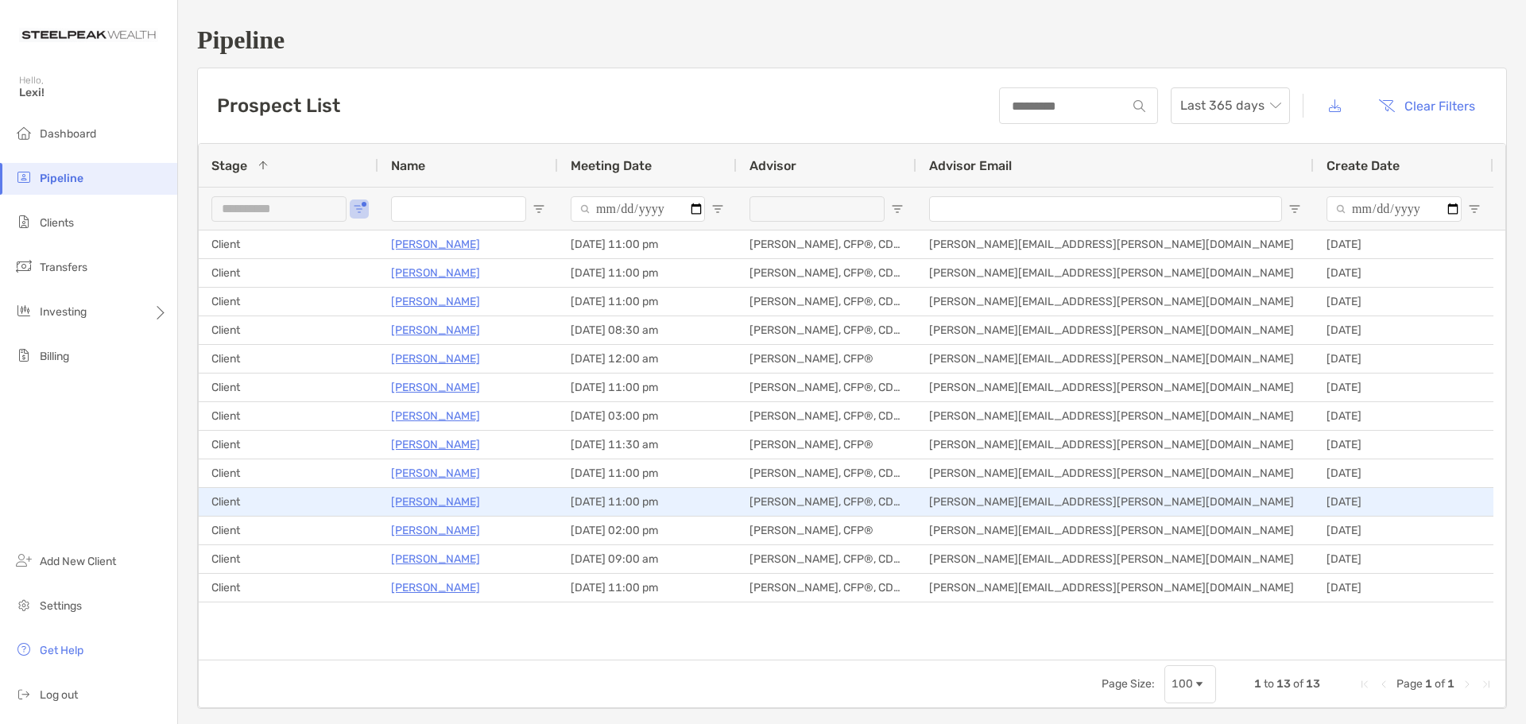  I want to click on input: Advisor Email Filter Input, so click(1106, 209).